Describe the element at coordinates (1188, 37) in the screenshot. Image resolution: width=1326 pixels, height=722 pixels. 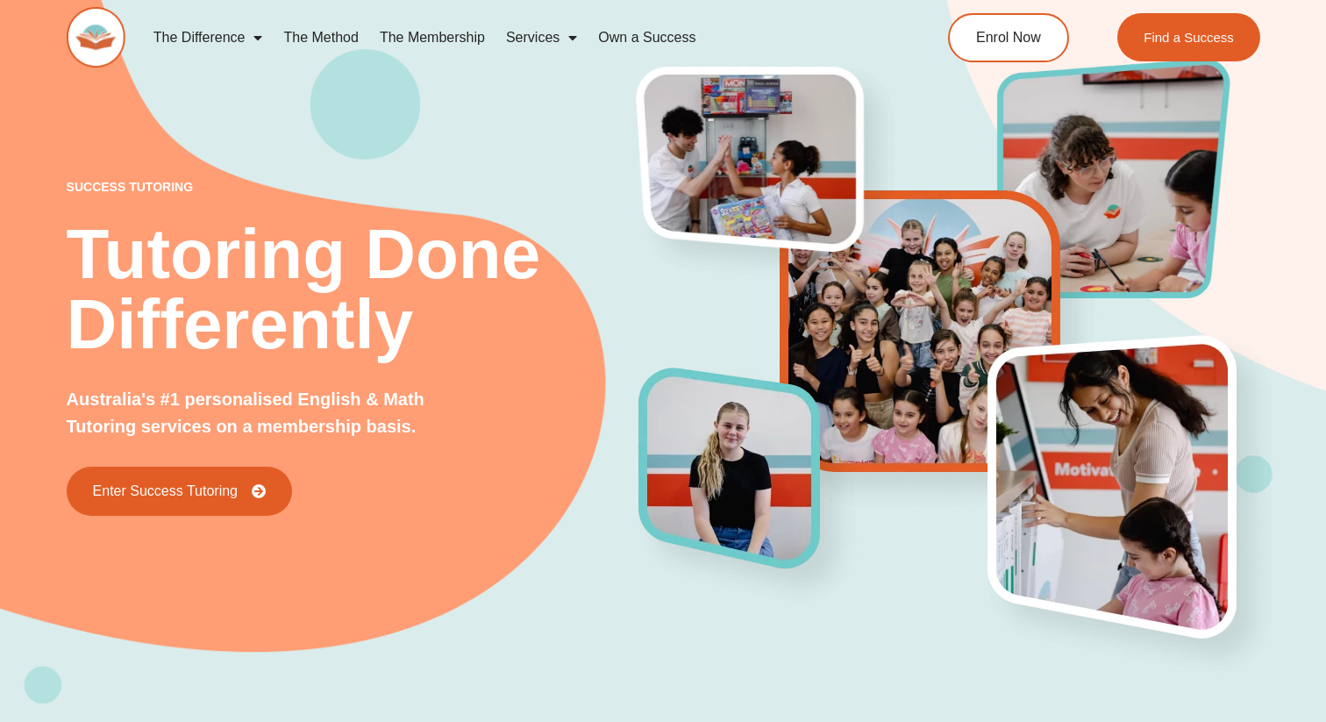
I see `a: Find a Success` at that location.